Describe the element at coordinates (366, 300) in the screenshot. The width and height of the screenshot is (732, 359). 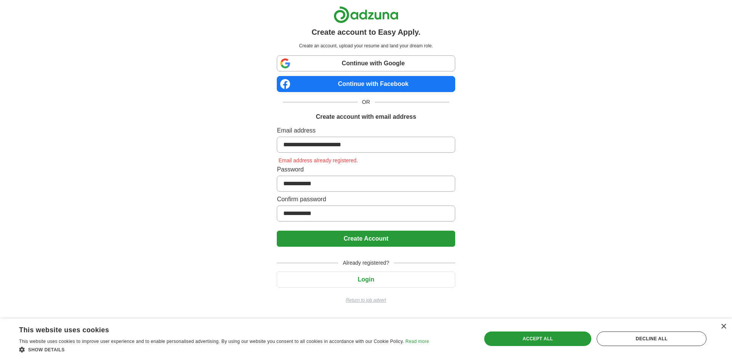
I see `a: Return to job advert` at that location.